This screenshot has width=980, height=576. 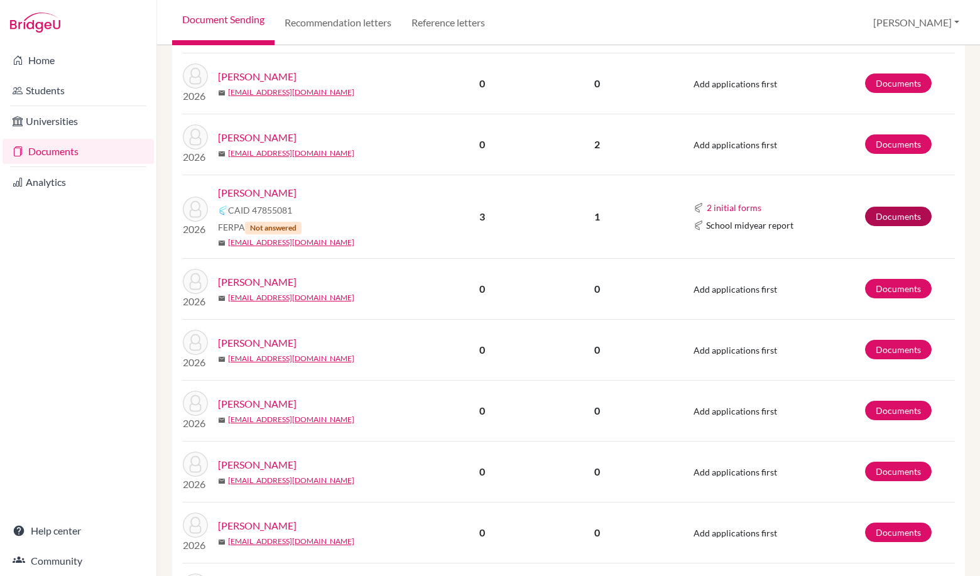 I want to click on span: FERPA, so click(x=259, y=227).